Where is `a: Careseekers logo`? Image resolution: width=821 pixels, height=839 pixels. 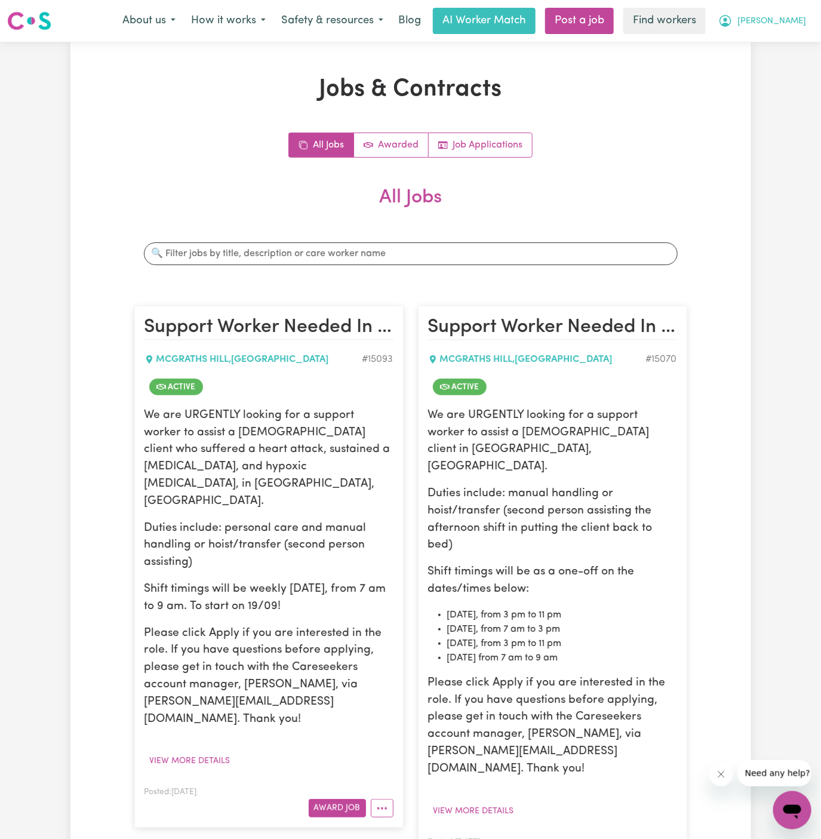 a: Careseekers logo is located at coordinates (29, 21).